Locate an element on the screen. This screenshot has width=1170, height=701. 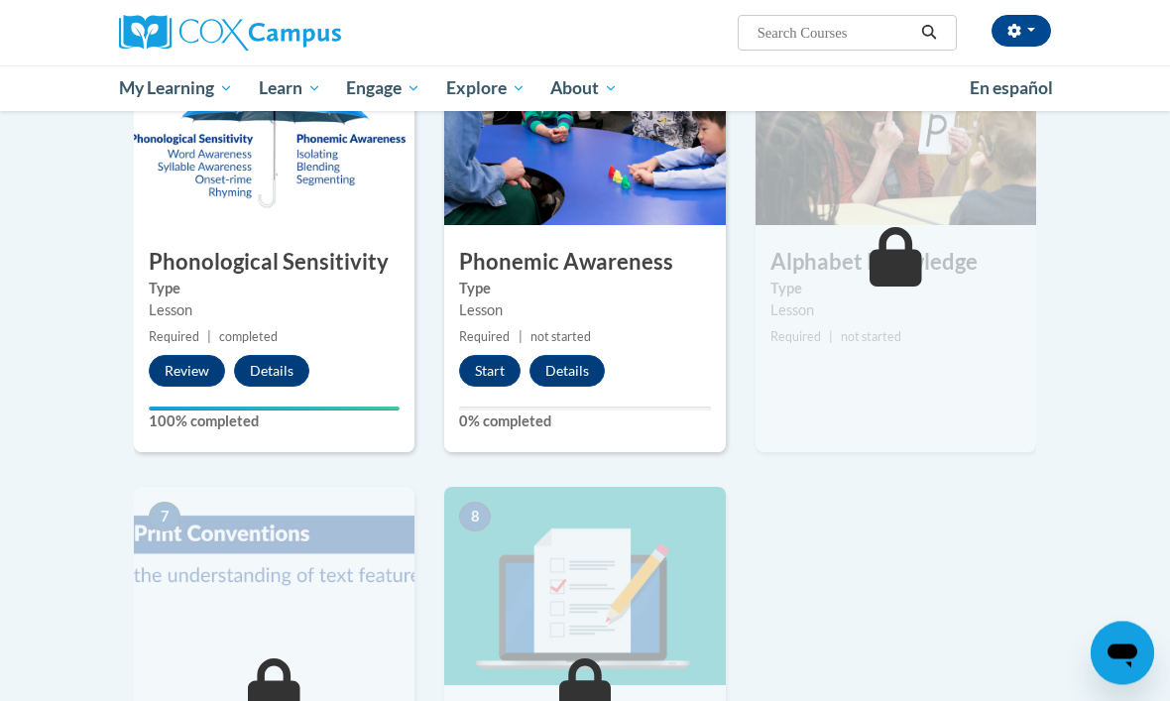
span: My Learning is located at coordinates (175, 88).